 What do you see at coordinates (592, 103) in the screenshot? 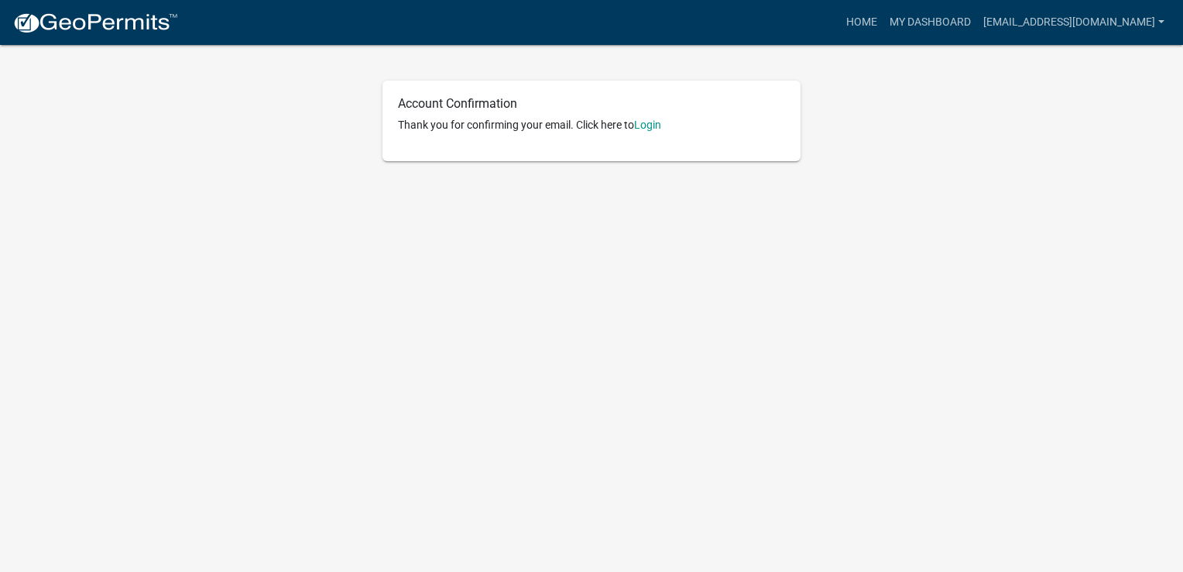
I see `h6: Account Confirmation` at bounding box center [592, 103].